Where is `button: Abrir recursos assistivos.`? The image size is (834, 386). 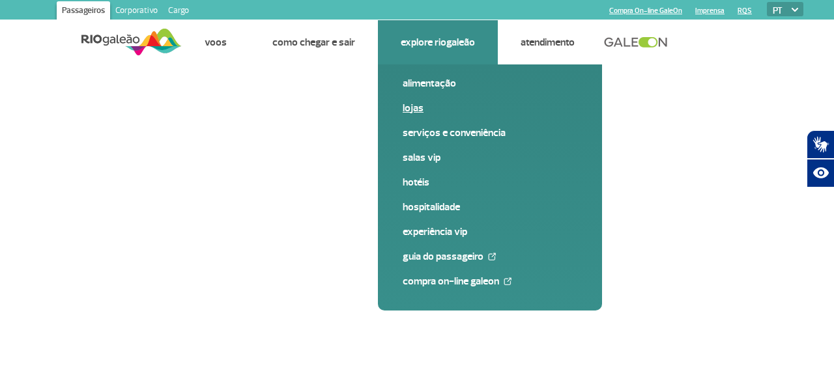 button: Abrir recursos assistivos. is located at coordinates (820, 173).